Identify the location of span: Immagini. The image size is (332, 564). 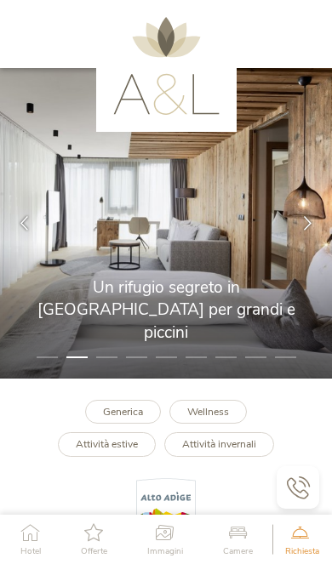
(165, 551).